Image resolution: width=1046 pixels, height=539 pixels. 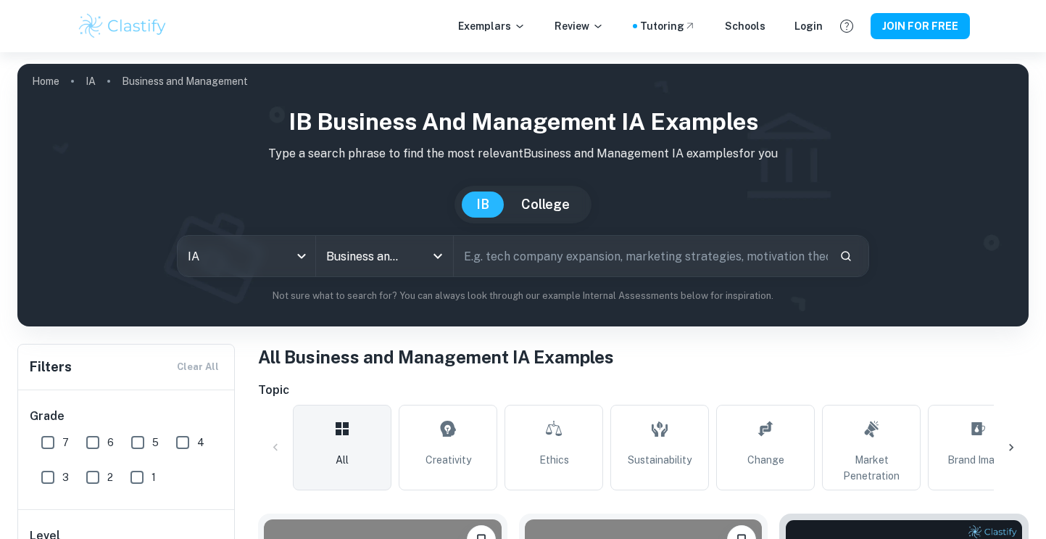 I want to click on div: Tutoring, so click(x=668, y=26).